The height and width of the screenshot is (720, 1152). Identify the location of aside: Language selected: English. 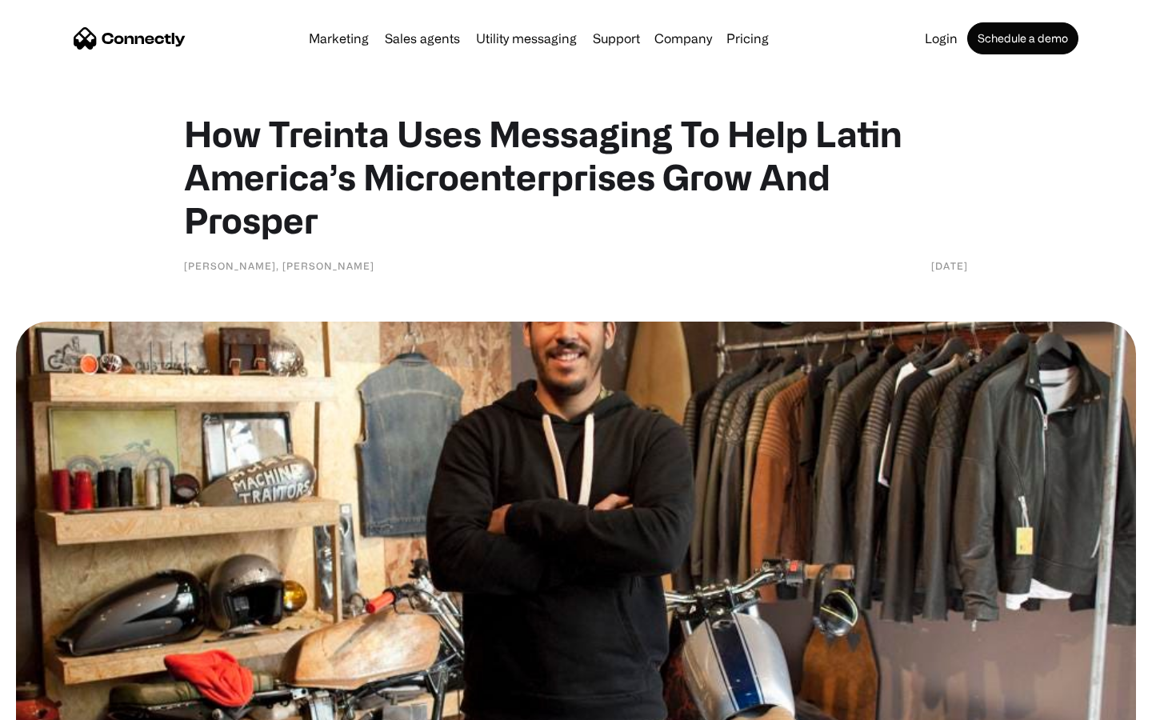
(56, 703).